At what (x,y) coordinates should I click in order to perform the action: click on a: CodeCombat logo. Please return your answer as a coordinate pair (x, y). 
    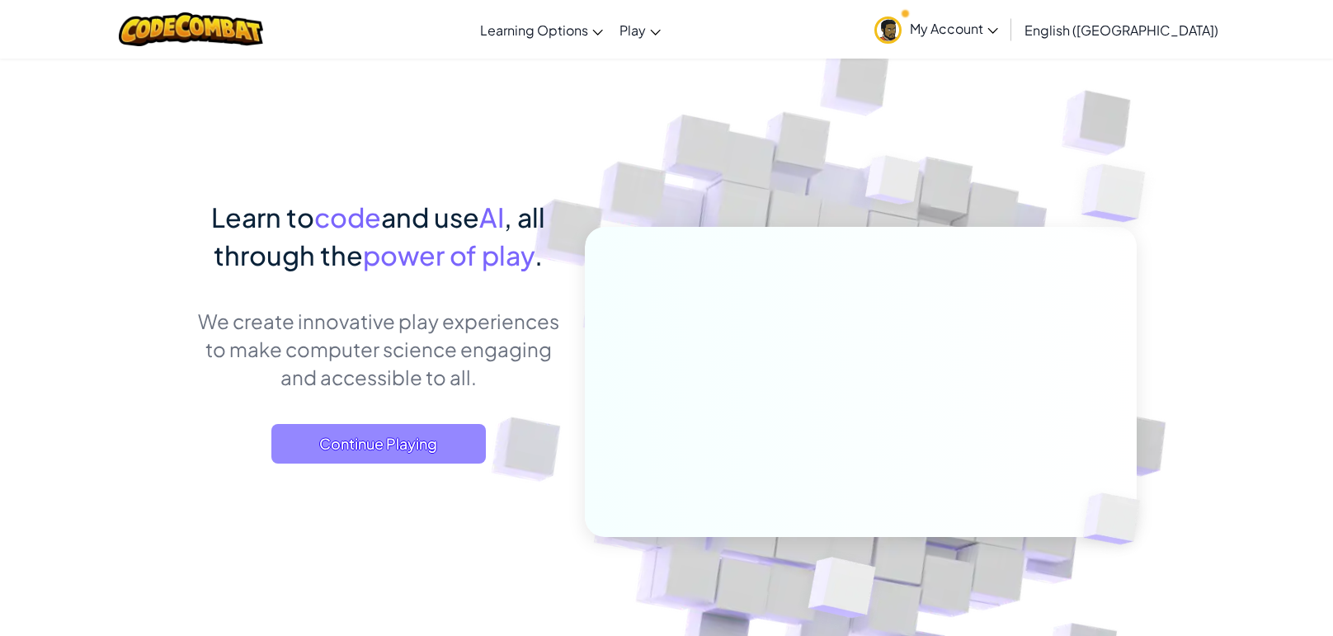
    Looking at the image, I should click on (191, 29).